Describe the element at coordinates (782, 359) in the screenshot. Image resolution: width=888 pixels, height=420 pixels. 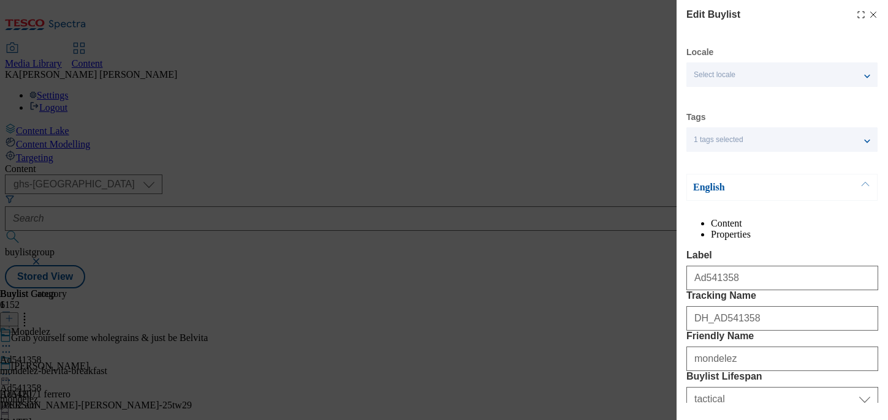
I see `input: Enter Friendly Name` at that location.